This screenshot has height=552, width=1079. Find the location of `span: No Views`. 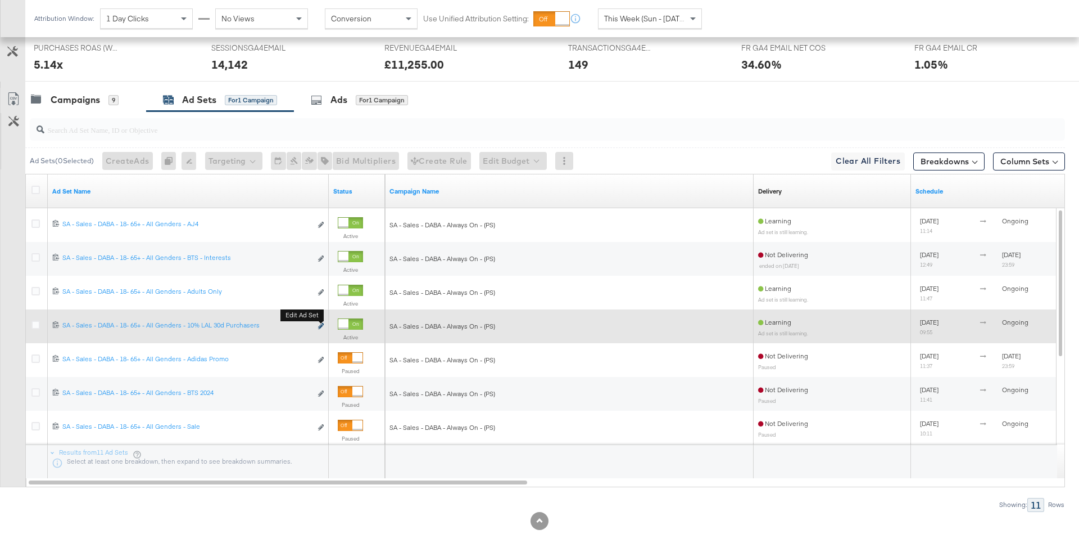

span: No Views is located at coordinates (238, 19).